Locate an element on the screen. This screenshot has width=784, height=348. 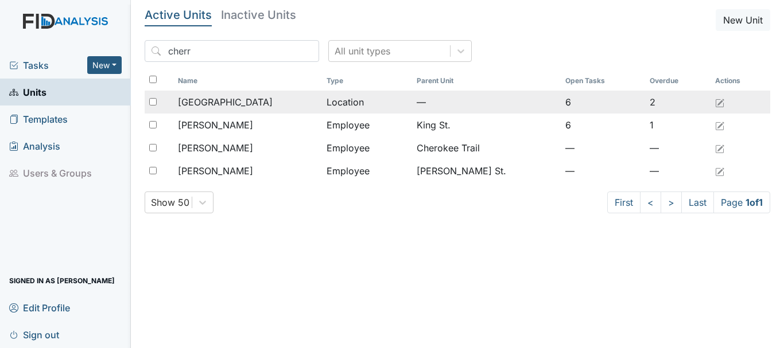
input: Toggle All Rows Selected is located at coordinates (153, 79).